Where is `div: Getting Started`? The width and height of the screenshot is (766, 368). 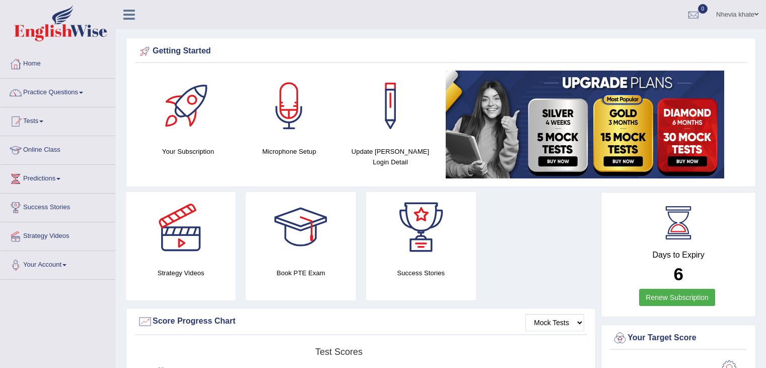 div: Getting Started is located at coordinates (441, 51).